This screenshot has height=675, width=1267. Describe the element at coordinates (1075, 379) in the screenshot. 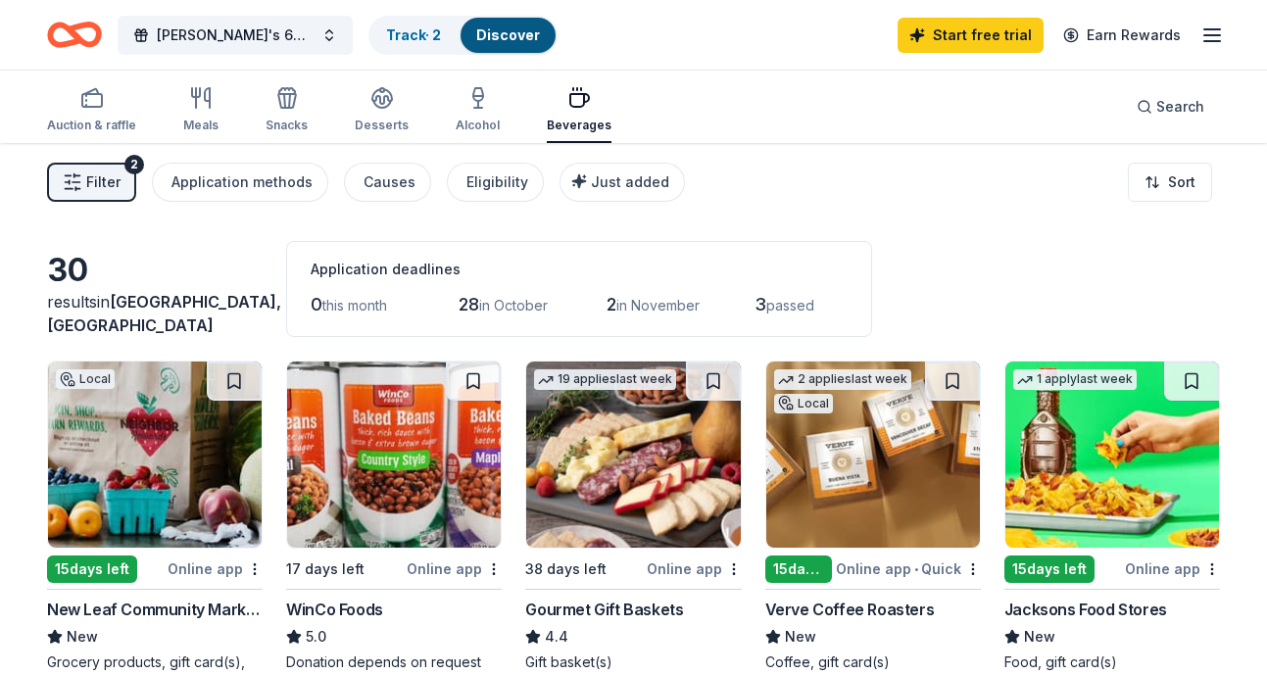

I see `div: 1 apply last week` at that location.